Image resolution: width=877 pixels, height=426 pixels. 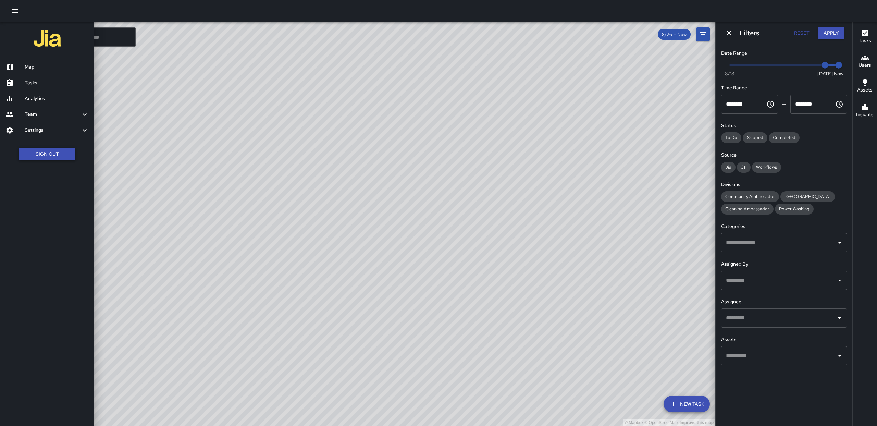 What do you see at coordinates (864, 65) in the screenshot?
I see `h6: Users` at bounding box center [864, 65].